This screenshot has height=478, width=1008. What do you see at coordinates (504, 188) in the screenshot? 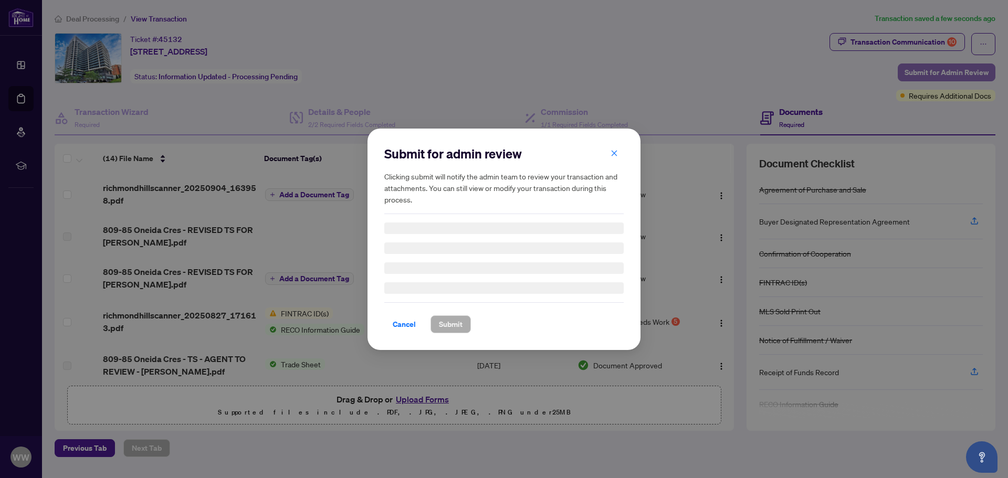
I see `h5: Clicking submit will notify the admin team to review your transaction and attachments. You can st...` at bounding box center [504, 188].